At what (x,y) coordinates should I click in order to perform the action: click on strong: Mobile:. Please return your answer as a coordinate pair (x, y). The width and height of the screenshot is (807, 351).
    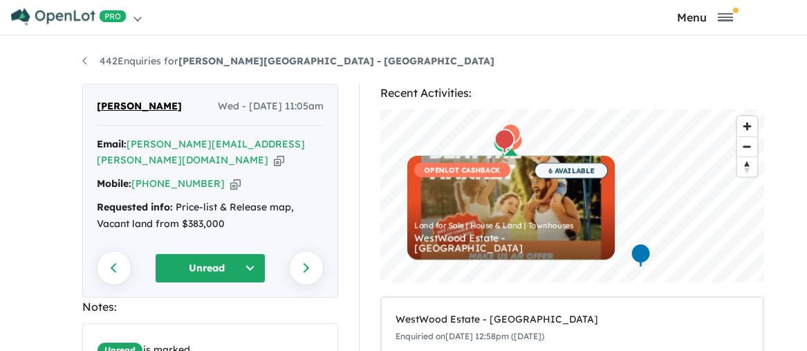
    Looking at the image, I should click on (114, 183).